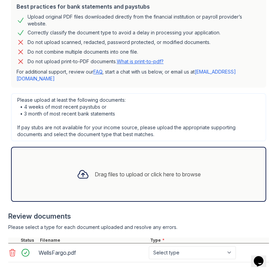  What do you see at coordinates (119, 42) in the screenshot?
I see `div: Do not upload scanned, redacted, password protected, or modified documents.` at bounding box center [119, 42].